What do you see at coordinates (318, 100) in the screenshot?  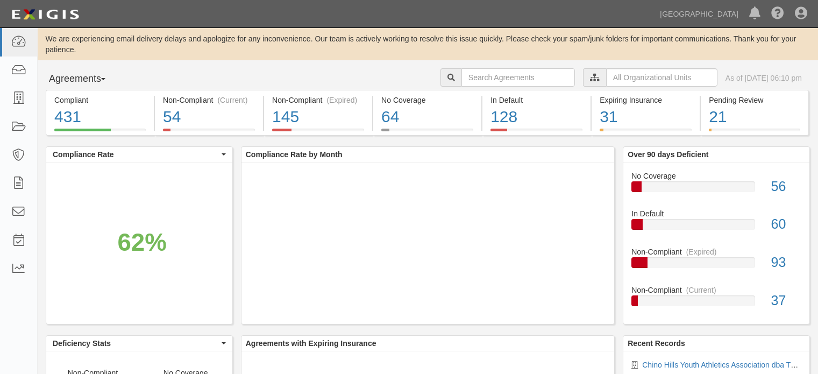 I see `div: Non-Compliant (Expired)` at bounding box center [318, 100].